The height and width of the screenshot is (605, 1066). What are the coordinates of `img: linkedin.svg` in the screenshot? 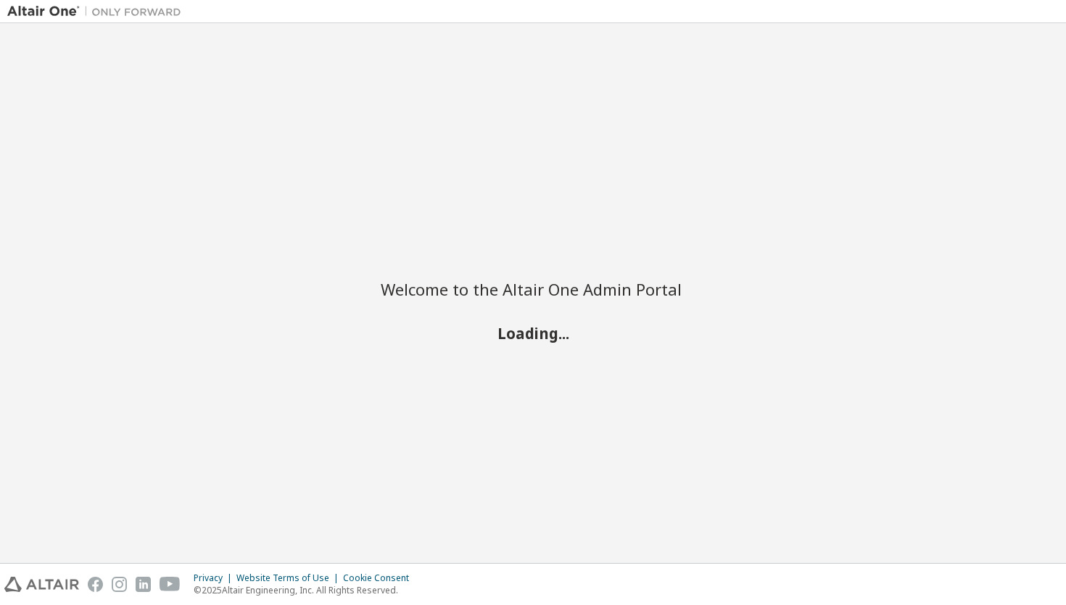 It's located at (143, 584).